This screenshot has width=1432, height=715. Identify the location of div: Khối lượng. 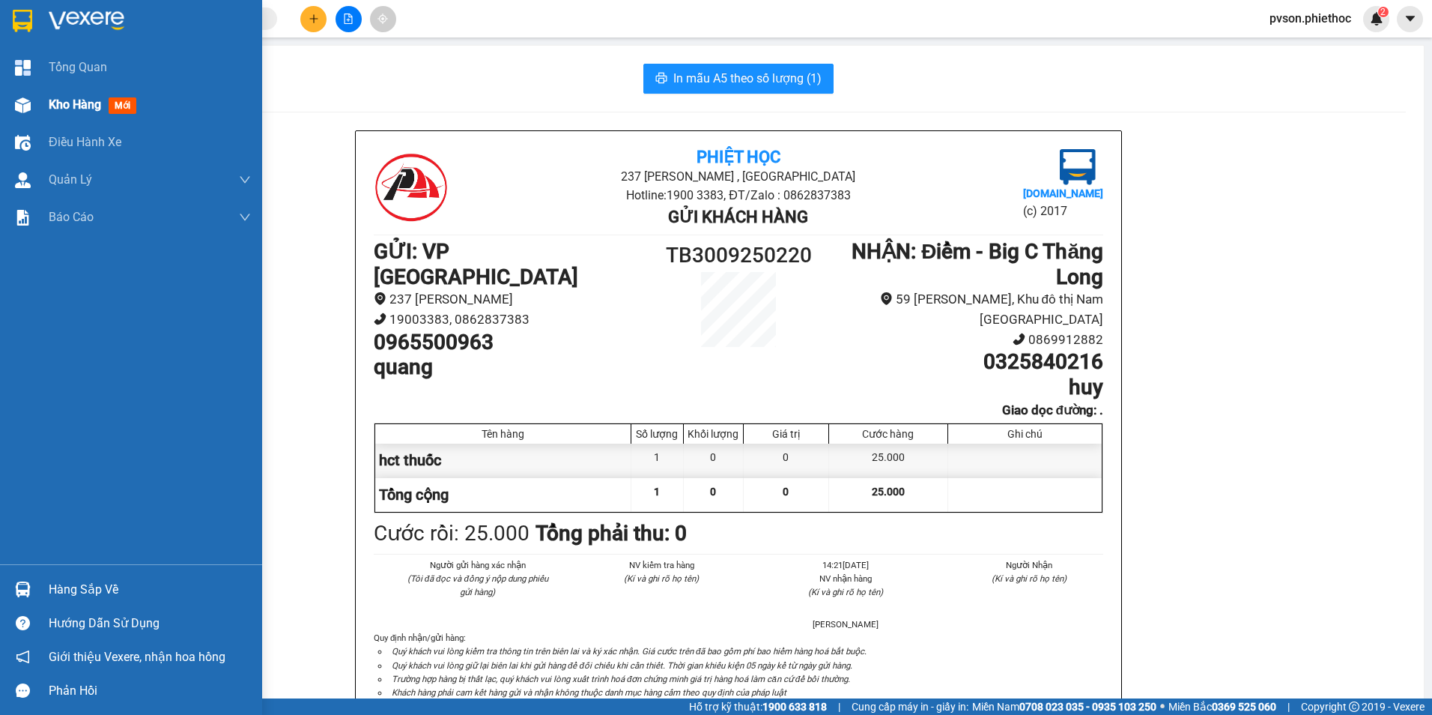
(713, 434).